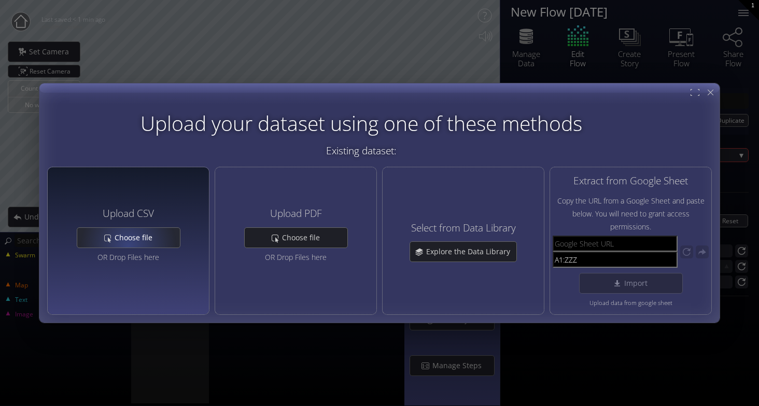 The width and height of the screenshot is (759, 406). Describe the element at coordinates (471, 252) in the screenshot. I see `span: Explore the Data Library` at that location.